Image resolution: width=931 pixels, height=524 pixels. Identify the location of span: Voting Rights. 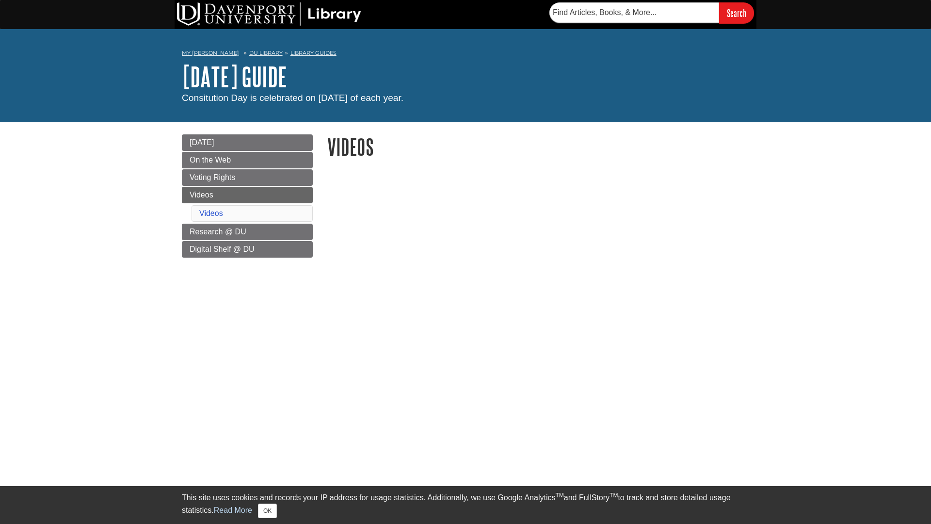
(212, 177).